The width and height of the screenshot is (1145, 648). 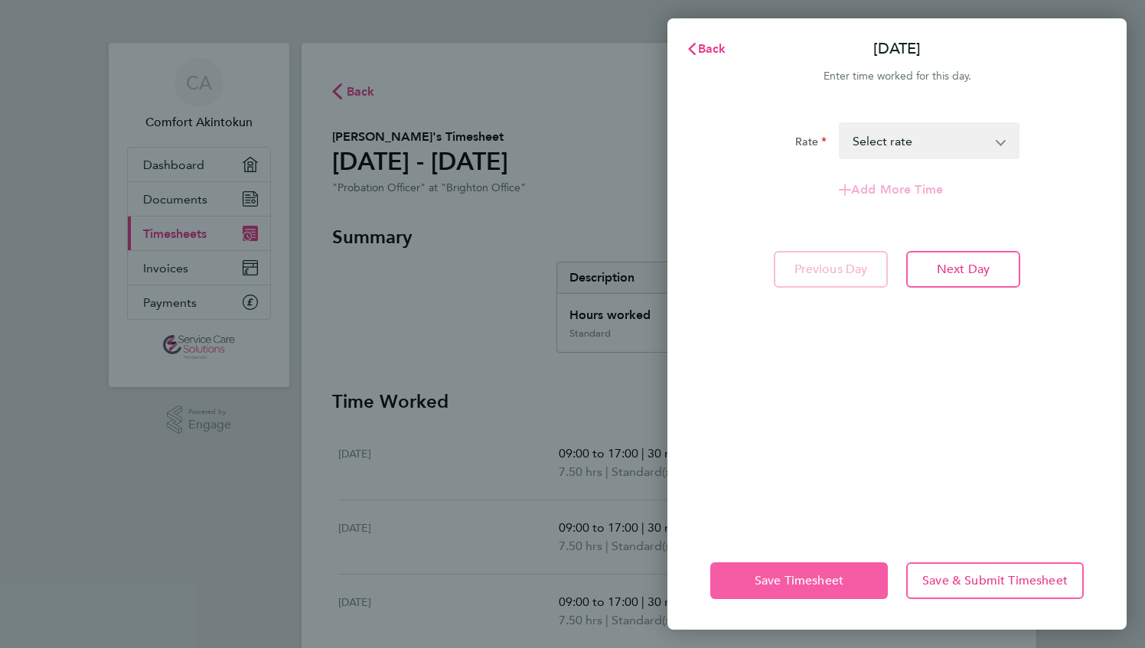 What do you see at coordinates (963, 269) in the screenshot?
I see `span: Next Day` at bounding box center [963, 269].